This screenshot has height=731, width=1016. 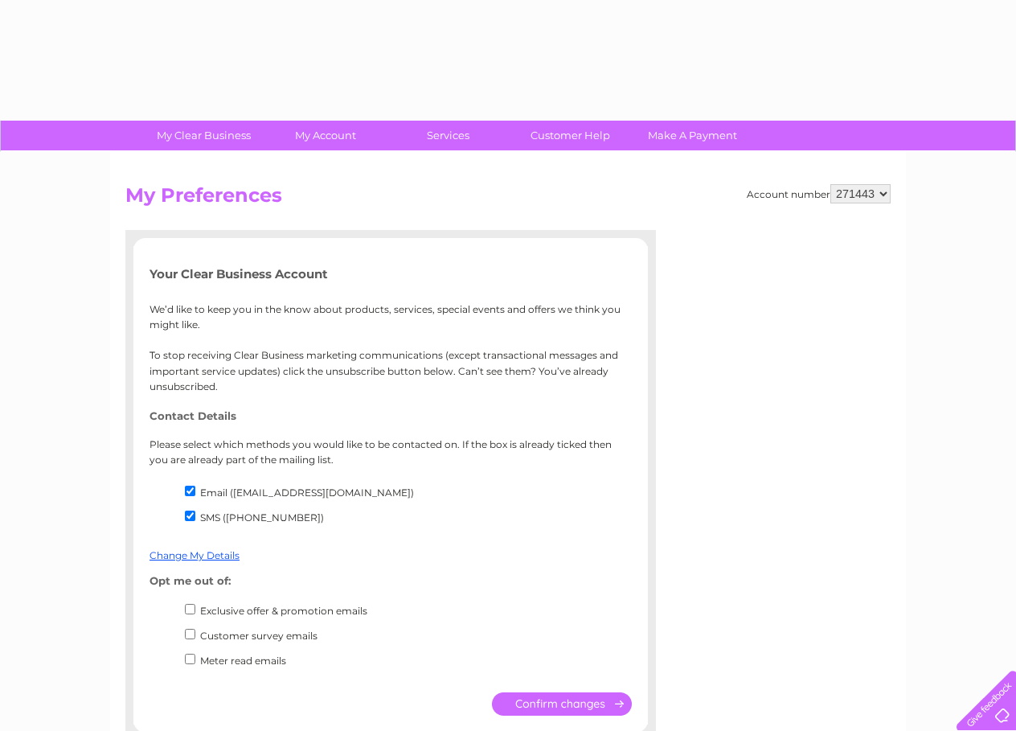 I want to click on input: Submit, so click(x=562, y=703).